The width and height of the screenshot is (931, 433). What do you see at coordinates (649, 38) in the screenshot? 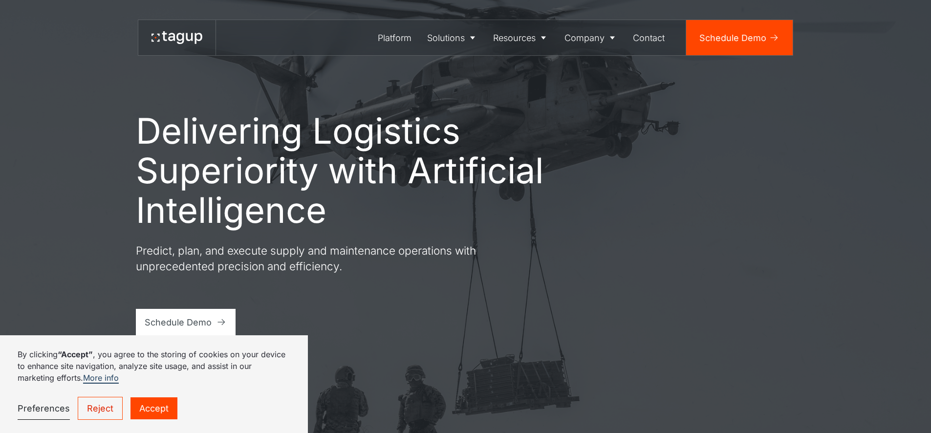
I see `div: Contact` at bounding box center [649, 38].